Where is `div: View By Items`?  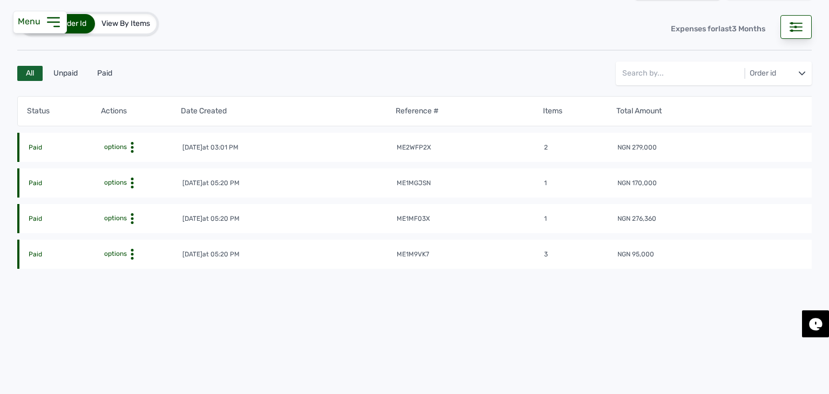
div: View By Items is located at coordinates (126, 24).